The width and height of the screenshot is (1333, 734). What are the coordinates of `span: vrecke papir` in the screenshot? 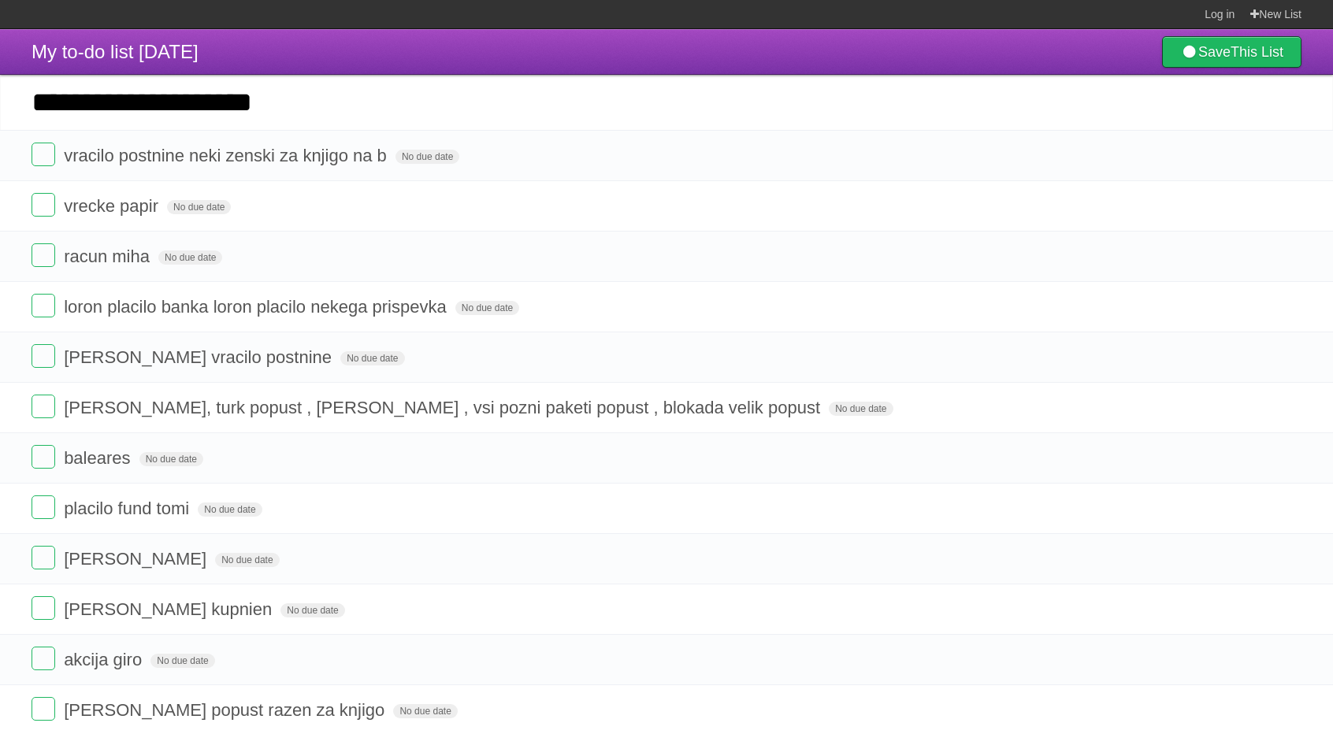 It's located at (113, 206).